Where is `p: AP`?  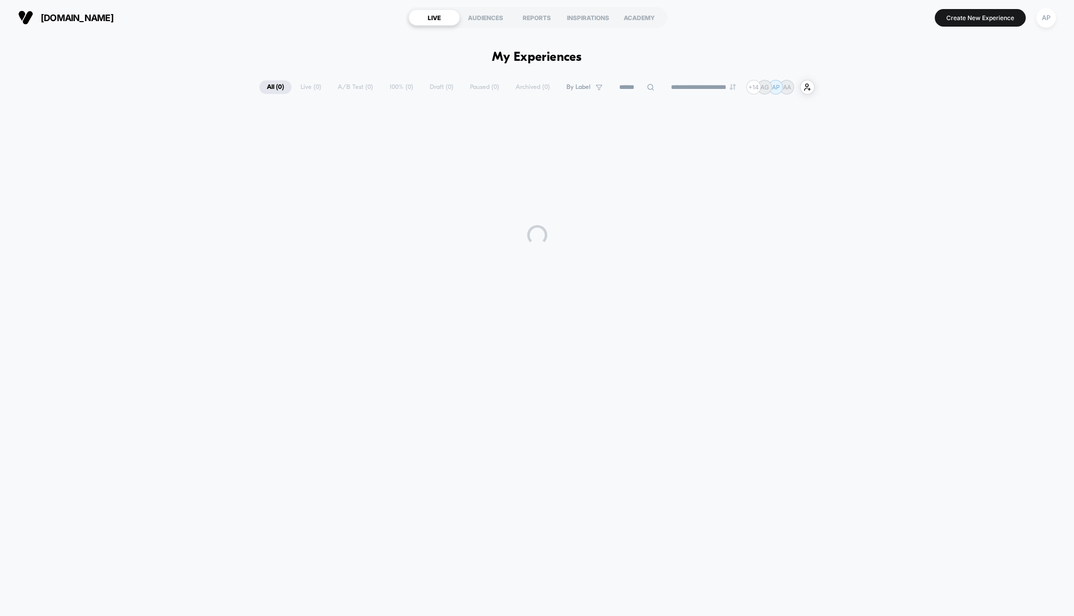
p: AP is located at coordinates (776, 87).